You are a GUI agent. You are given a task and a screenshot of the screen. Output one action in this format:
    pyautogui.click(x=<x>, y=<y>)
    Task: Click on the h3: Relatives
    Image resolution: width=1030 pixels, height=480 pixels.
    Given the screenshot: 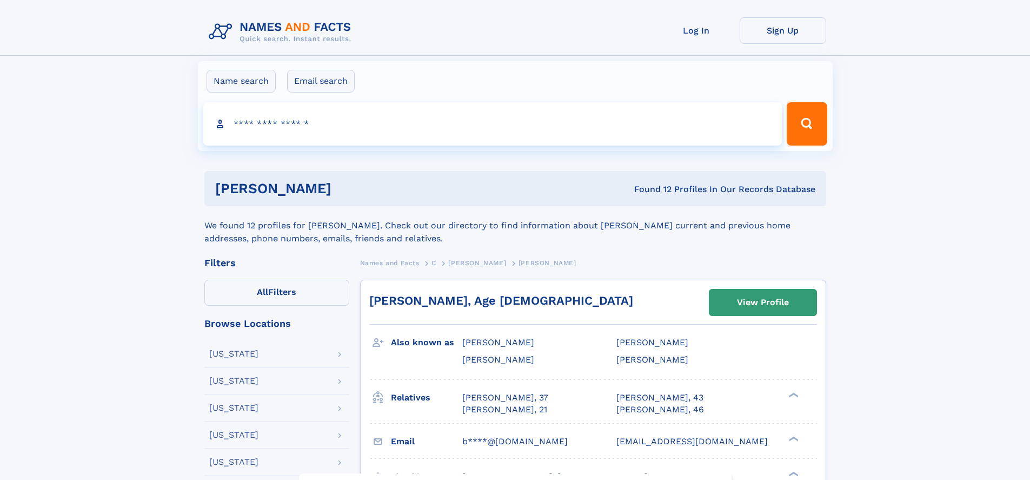 What is the action you would take?
    pyautogui.click(x=427, y=397)
    